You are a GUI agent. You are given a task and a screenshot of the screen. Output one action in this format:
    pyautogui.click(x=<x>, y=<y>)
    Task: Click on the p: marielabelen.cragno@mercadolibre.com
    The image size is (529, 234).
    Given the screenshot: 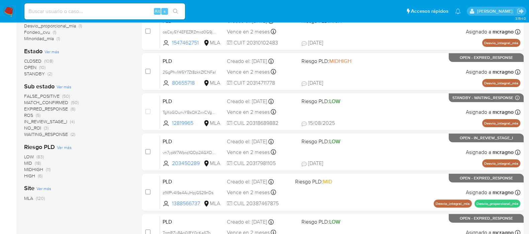 What is the action you would take?
    pyautogui.click(x=496, y=11)
    